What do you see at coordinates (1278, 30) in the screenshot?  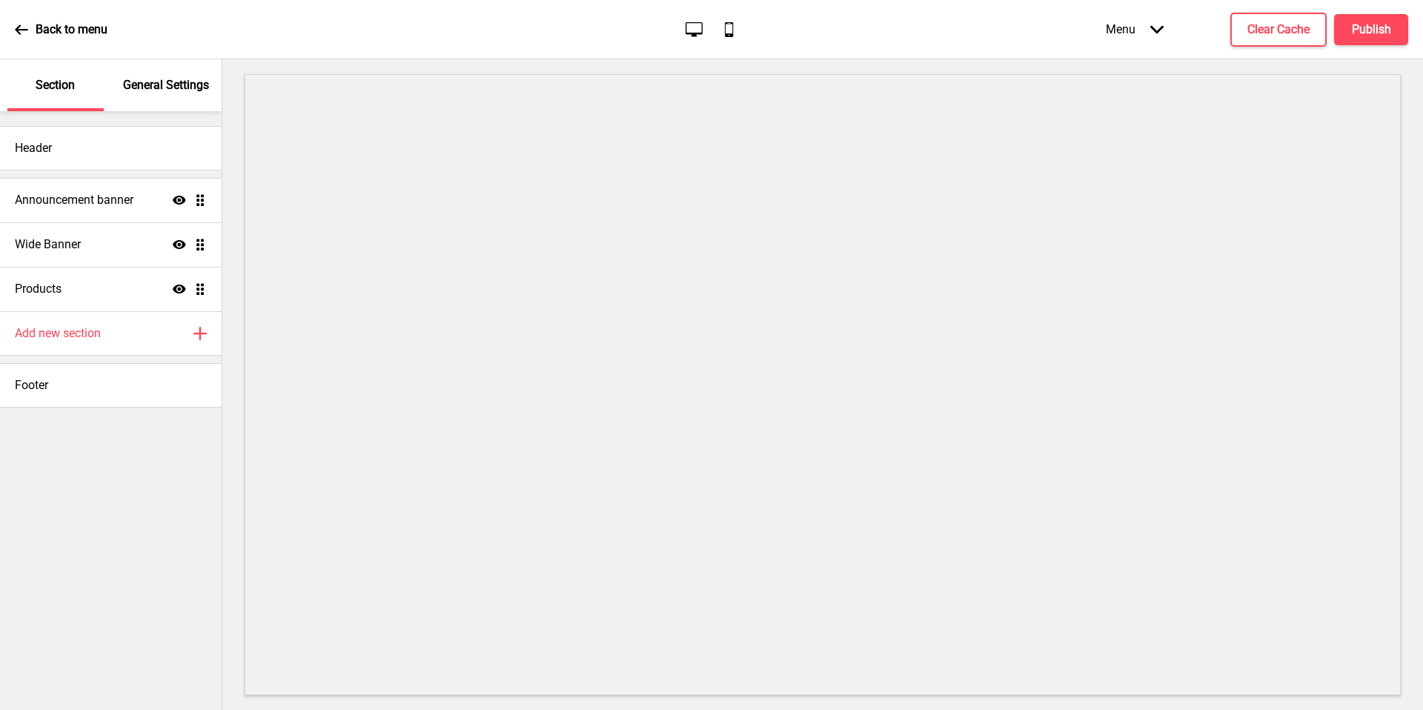 I see `h4: Clear Cache` at bounding box center [1278, 30].